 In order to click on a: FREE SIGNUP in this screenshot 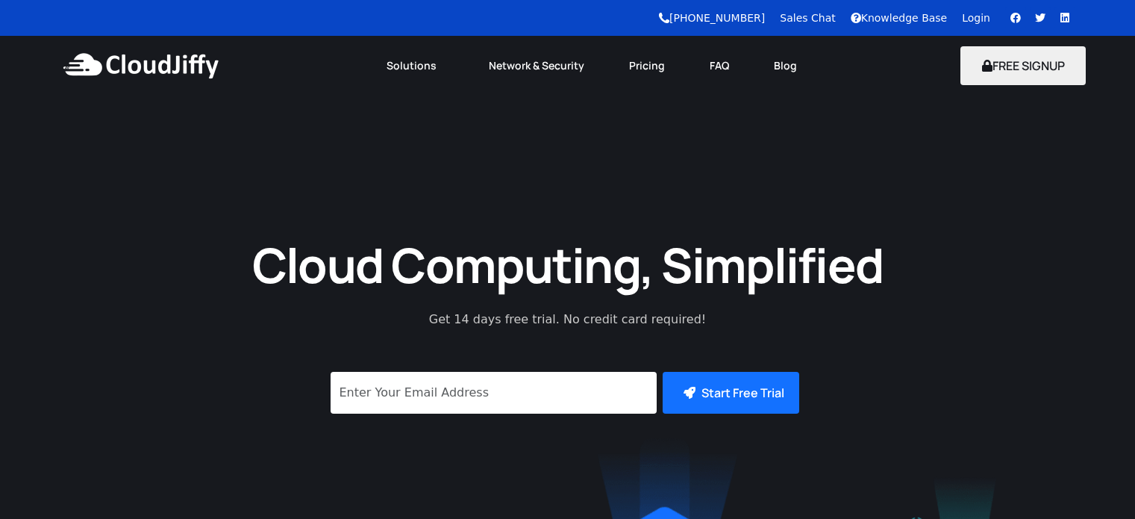, I will do `click(1023, 66)`.